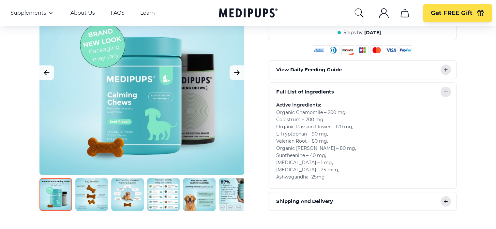 This screenshot has width=496, height=229. I want to click on button: cart, so click(404, 13).